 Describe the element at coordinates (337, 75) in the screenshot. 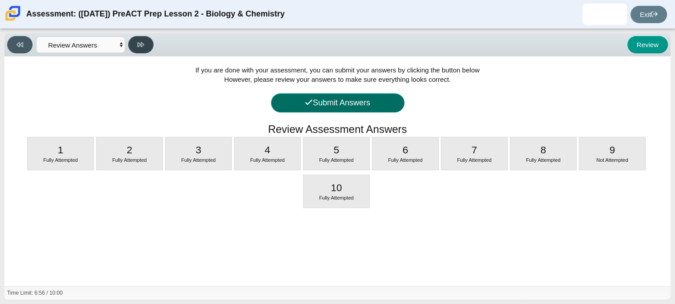

I see `span: If you are done with your assessment, you can submit your answers by clicking the button below Ho...` at that location.